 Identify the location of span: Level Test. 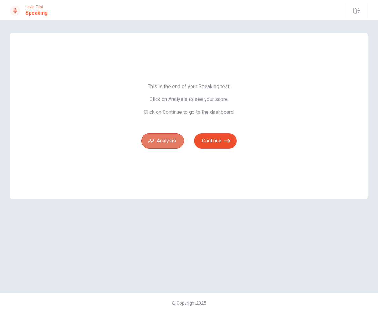
(37, 7).